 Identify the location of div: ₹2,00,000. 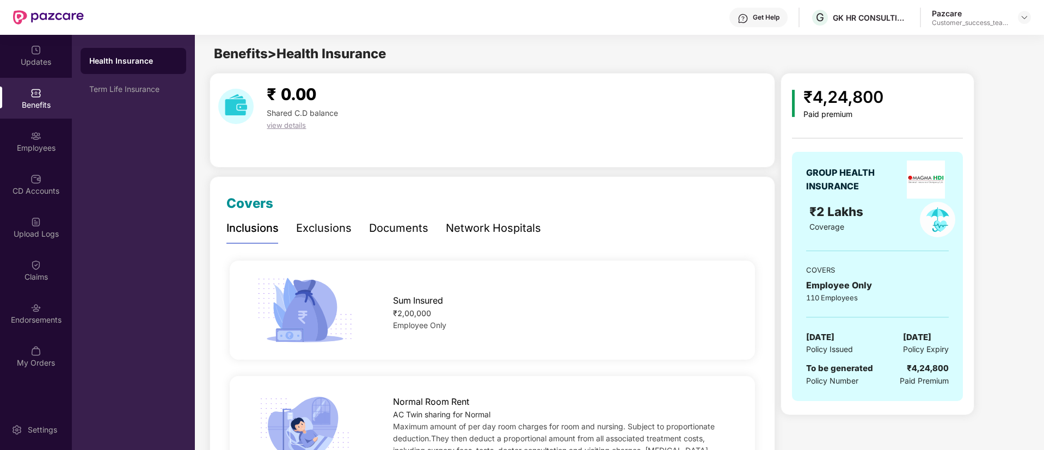
(562, 314).